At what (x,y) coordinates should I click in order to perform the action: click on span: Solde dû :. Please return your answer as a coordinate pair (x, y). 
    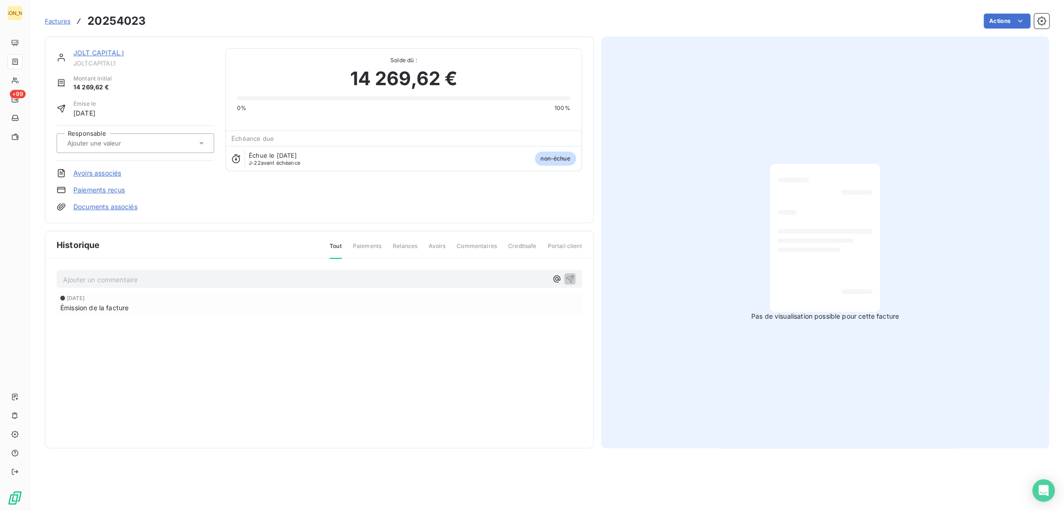
    Looking at the image, I should click on (404, 60).